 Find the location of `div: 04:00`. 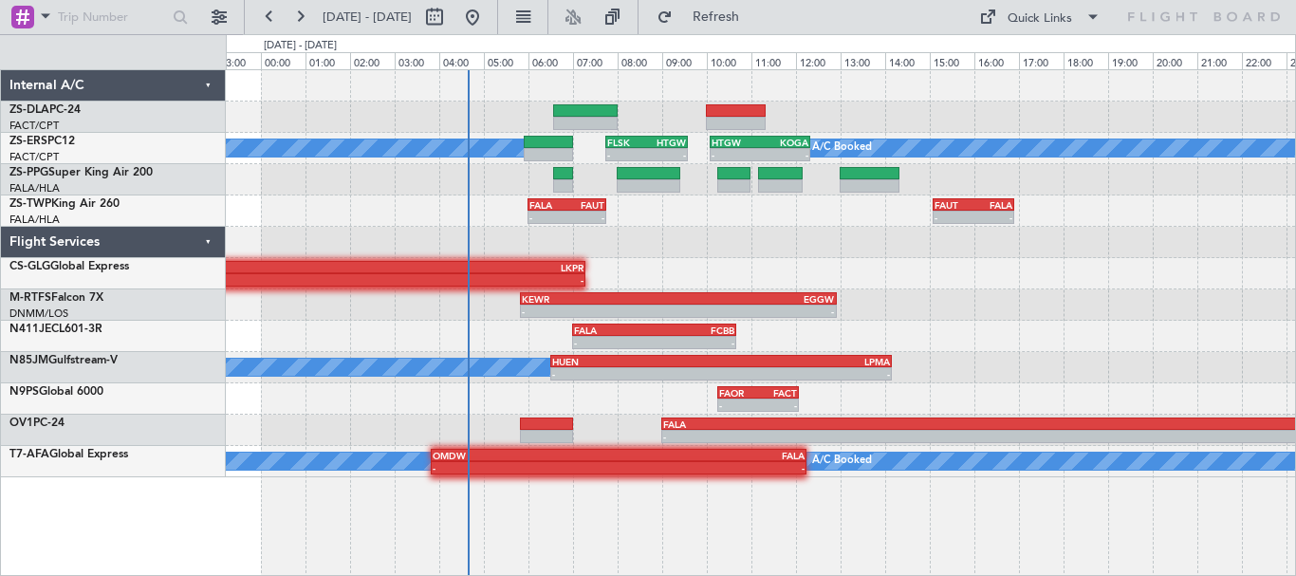

div: 04:00 is located at coordinates (461, 61).